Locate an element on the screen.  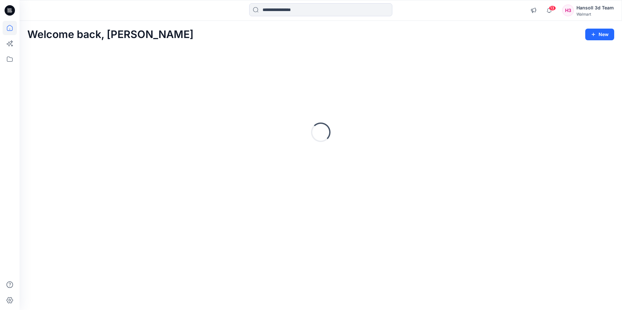
div: H3 is located at coordinates (568, 10).